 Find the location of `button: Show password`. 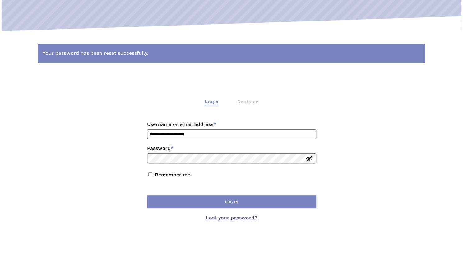

button: Show password is located at coordinates (309, 158).